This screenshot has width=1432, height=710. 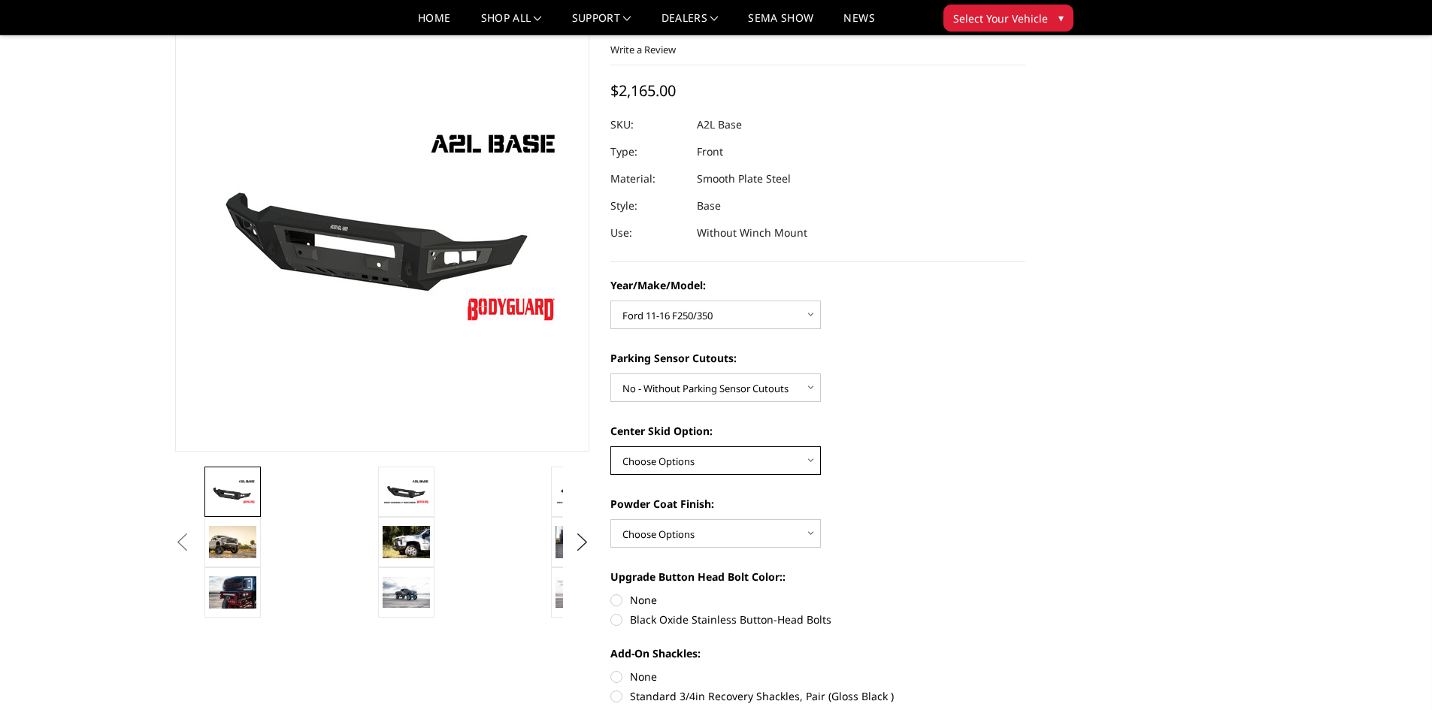 I want to click on label: Center Skid Option:, so click(x=818, y=431).